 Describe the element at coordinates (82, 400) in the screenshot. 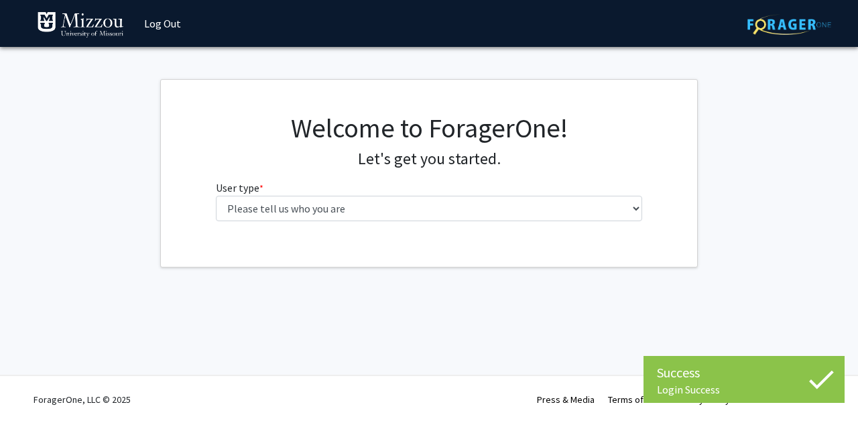

I see `div: ForagerOne, LLC © 2025` at that location.